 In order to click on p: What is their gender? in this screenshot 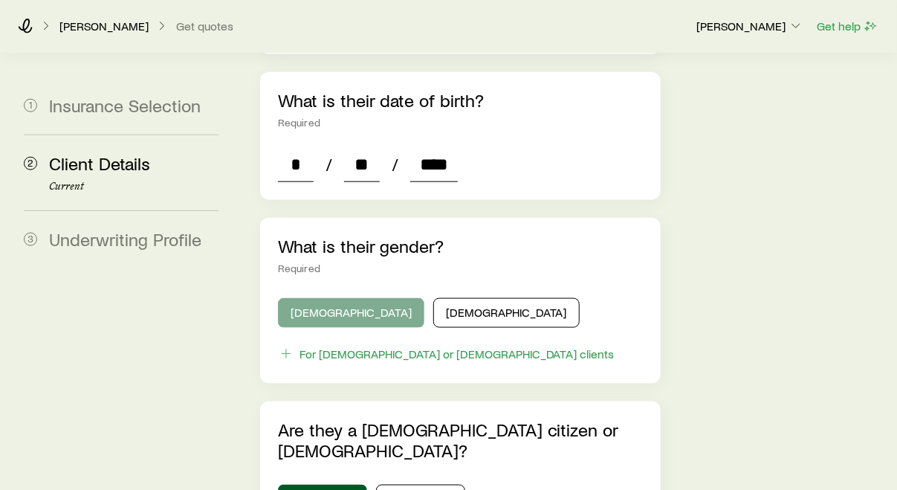, I will do `click(460, 246)`.